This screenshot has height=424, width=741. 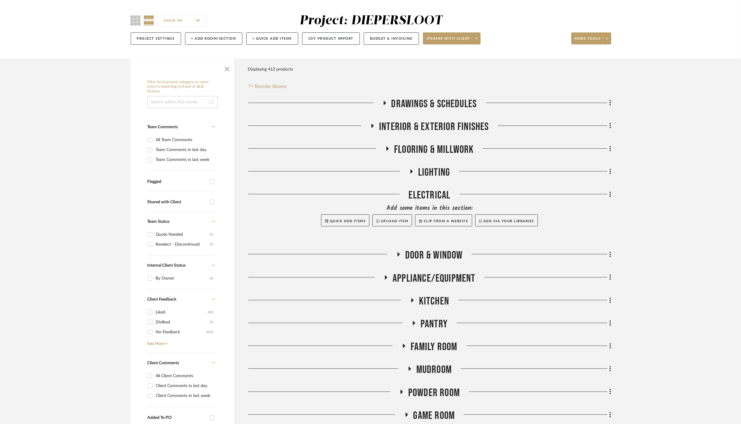 What do you see at coordinates (391, 38) in the screenshot?
I see `button: Budget & Invoicing` at bounding box center [391, 38].